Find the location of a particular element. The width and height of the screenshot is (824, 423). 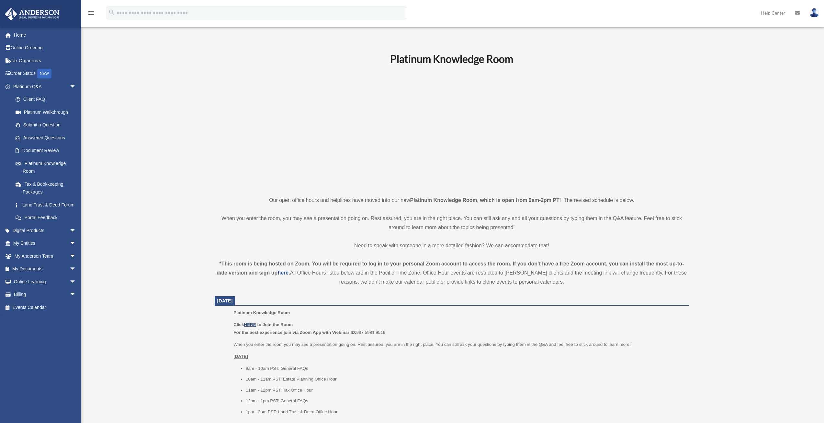

a: My Documentsarrow_drop_down is located at coordinates (45, 269).